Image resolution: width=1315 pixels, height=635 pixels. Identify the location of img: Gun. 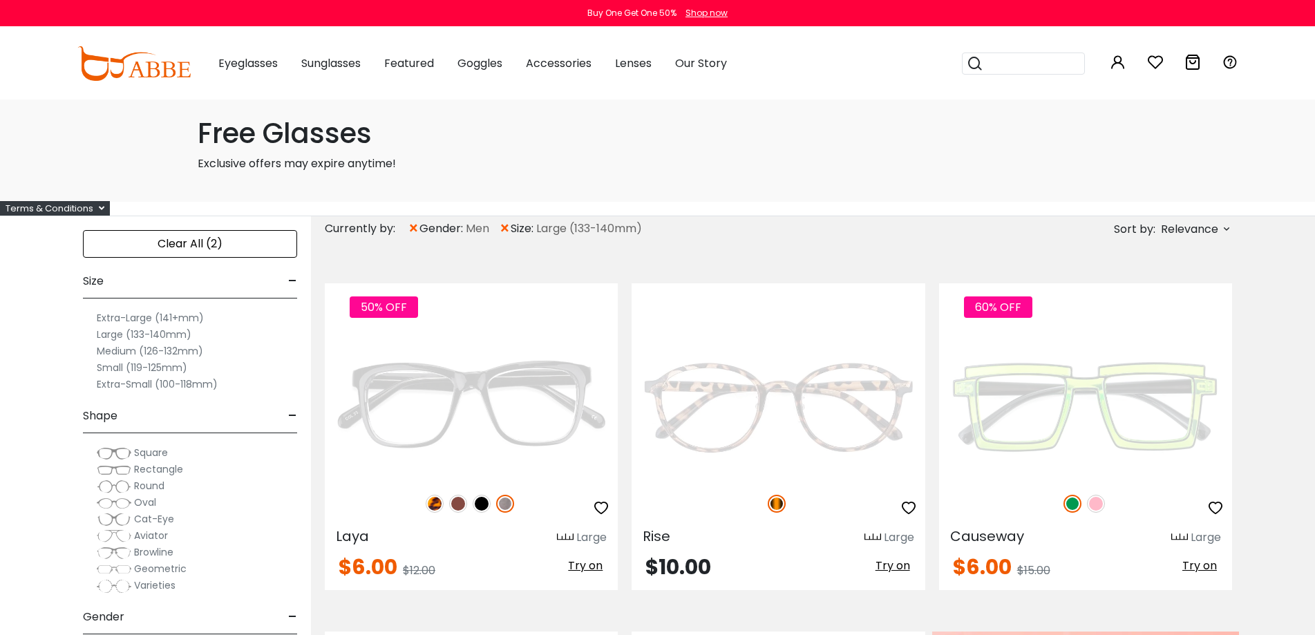
(505, 504).